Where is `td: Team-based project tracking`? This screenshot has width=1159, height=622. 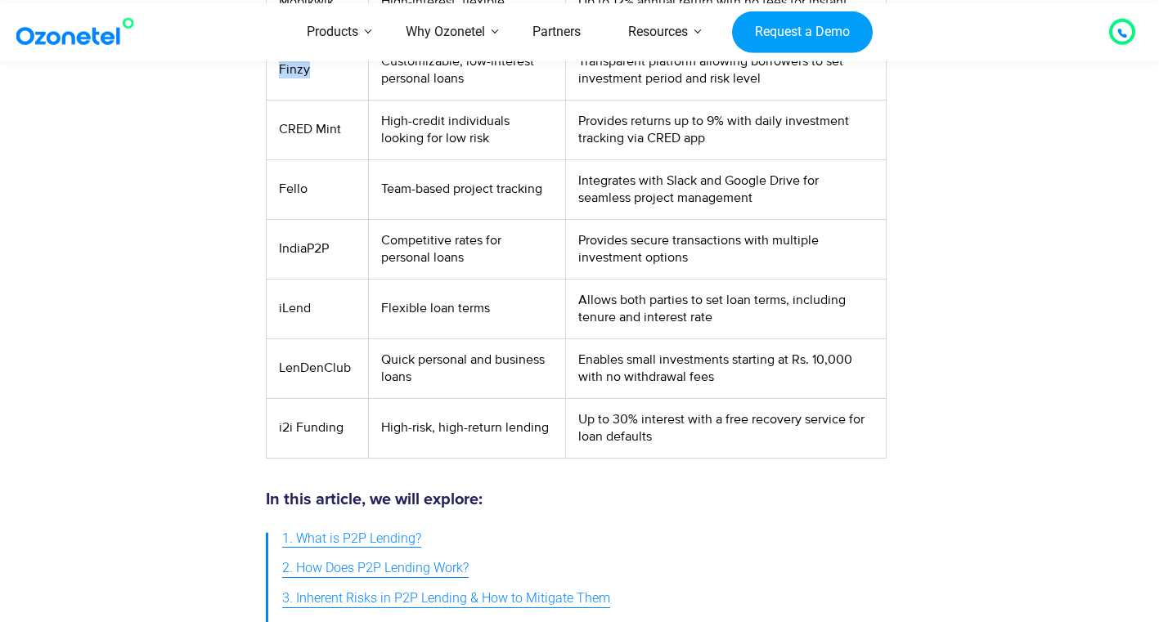 td: Team-based project tracking is located at coordinates (467, 189).